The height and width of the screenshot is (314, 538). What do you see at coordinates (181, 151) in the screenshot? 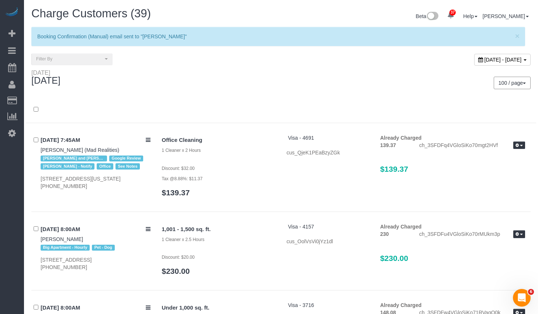
I see `small: 1 Cleaner x 2 Hours` at bounding box center [181, 151].